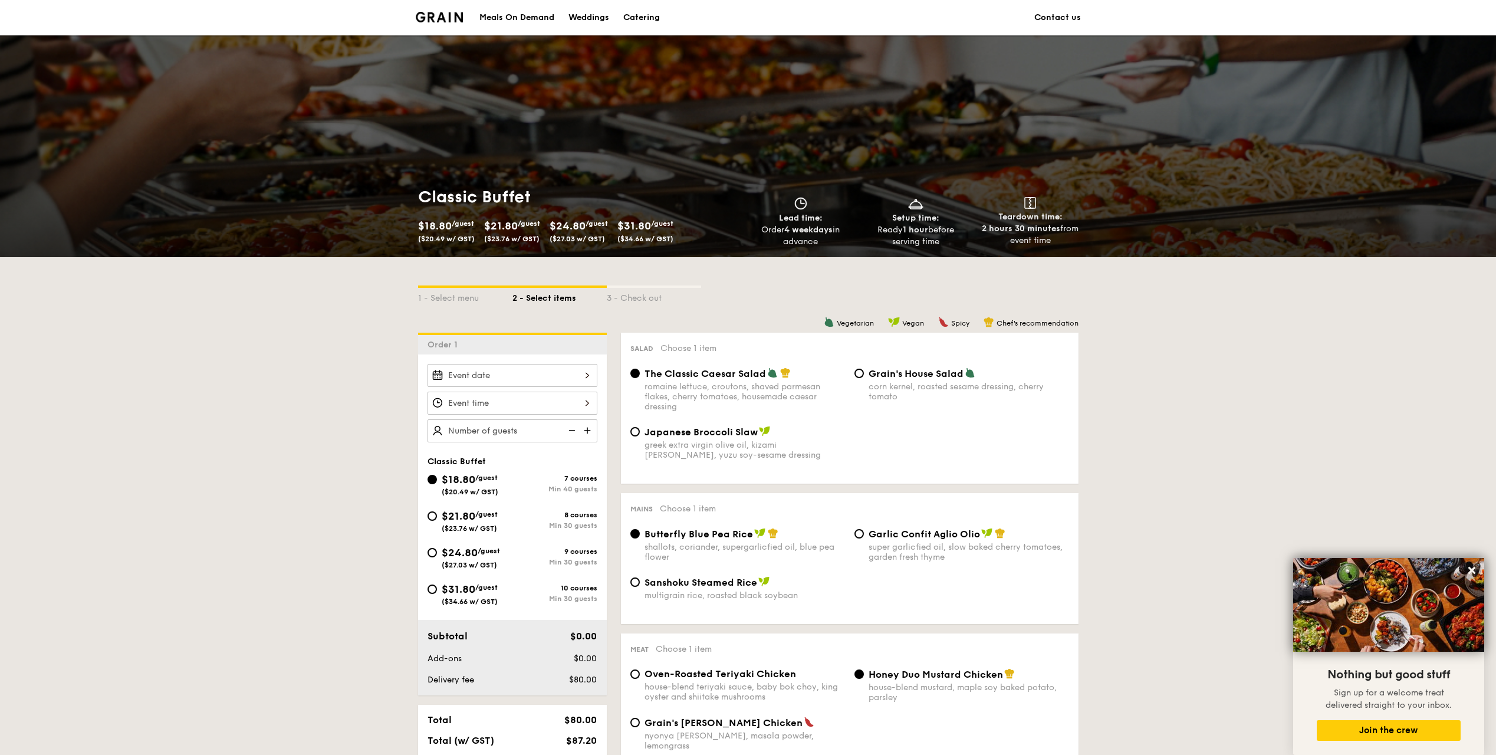 The image size is (1496, 755). What do you see at coordinates (555, 515) in the screenshot?
I see `div: 8 courses` at bounding box center [555, 515].